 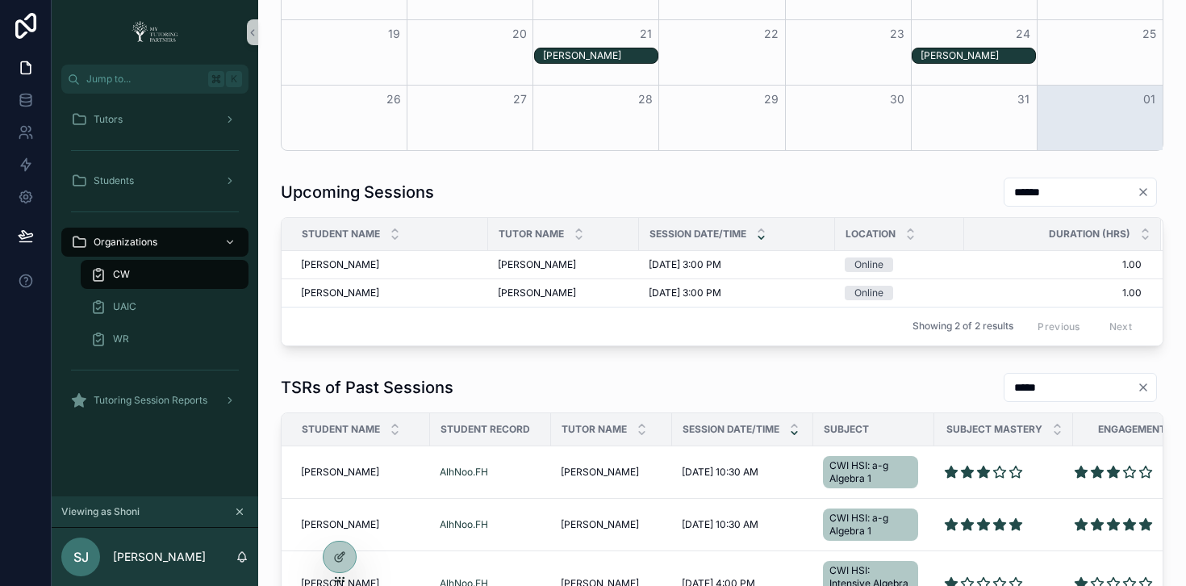 I want to click on span: Viewing as Shoni, so click(x=100, y=511).